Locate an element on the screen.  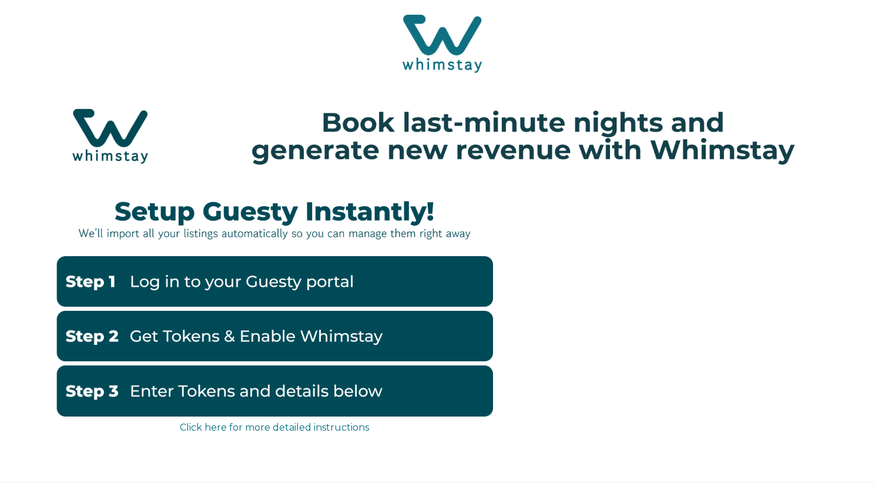
img: instantlyguesty is located at coordinates (274, 218).